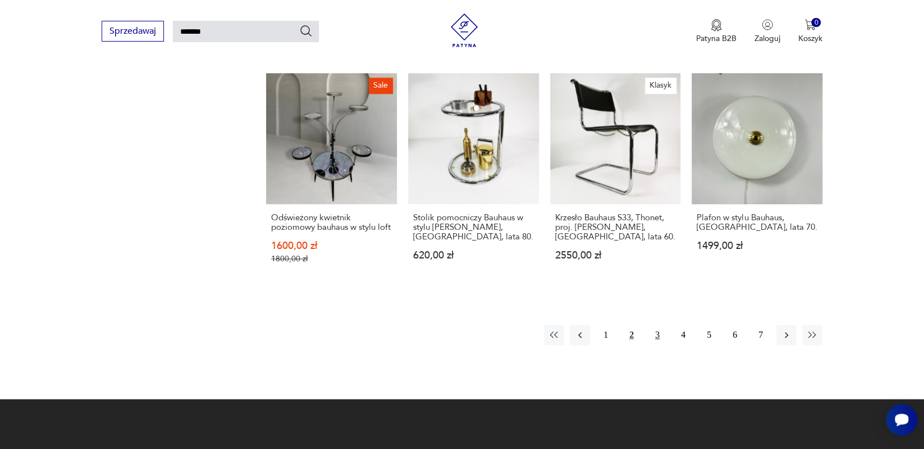  Describe the element at coordinates (716, 31) in the screenshot. I see `button: Patyna B2B` at that location.